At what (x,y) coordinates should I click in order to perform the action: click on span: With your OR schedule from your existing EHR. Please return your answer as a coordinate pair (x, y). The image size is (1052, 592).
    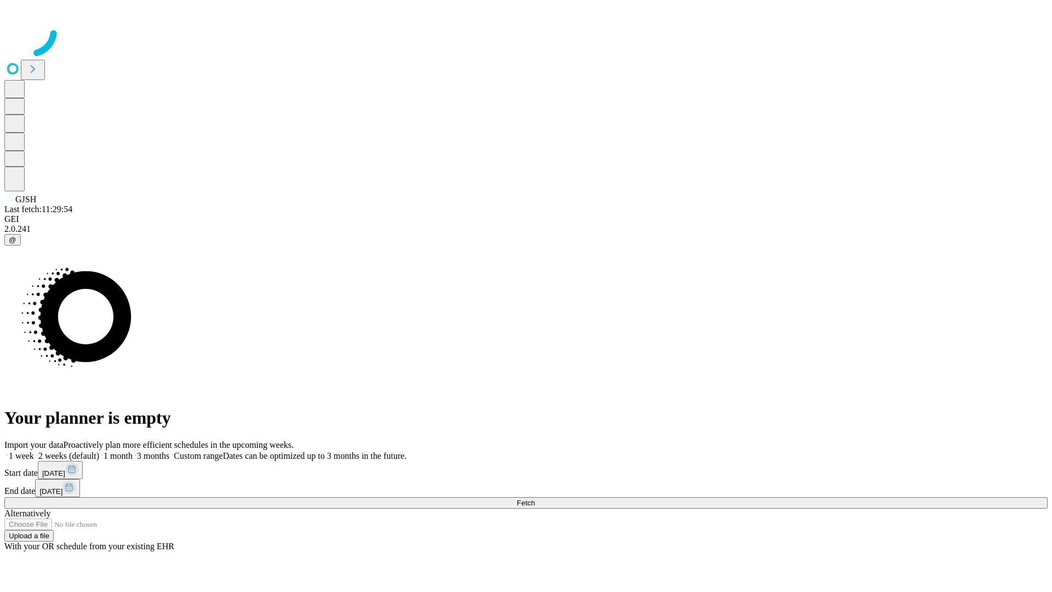
    Looking at the image, I should click on (89, 546).